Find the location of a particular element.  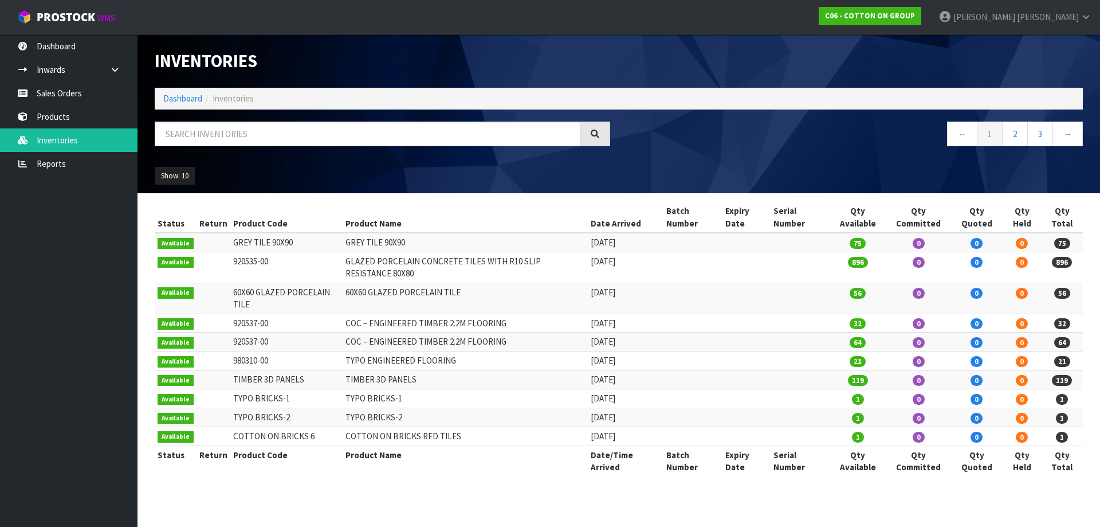

td: GLAZED PORCELAIN CONCRETE TILES WITH R10 SLIP RESISTANCE 80X80 is located at coordinates (465, 267).